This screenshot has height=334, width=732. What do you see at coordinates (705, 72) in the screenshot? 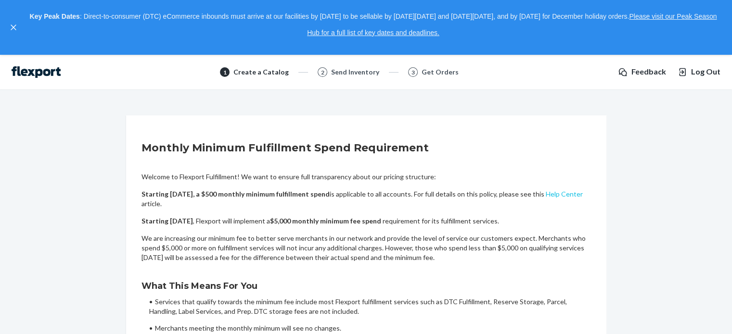
I see `span: Log Out` at bounding box center [705, 72].